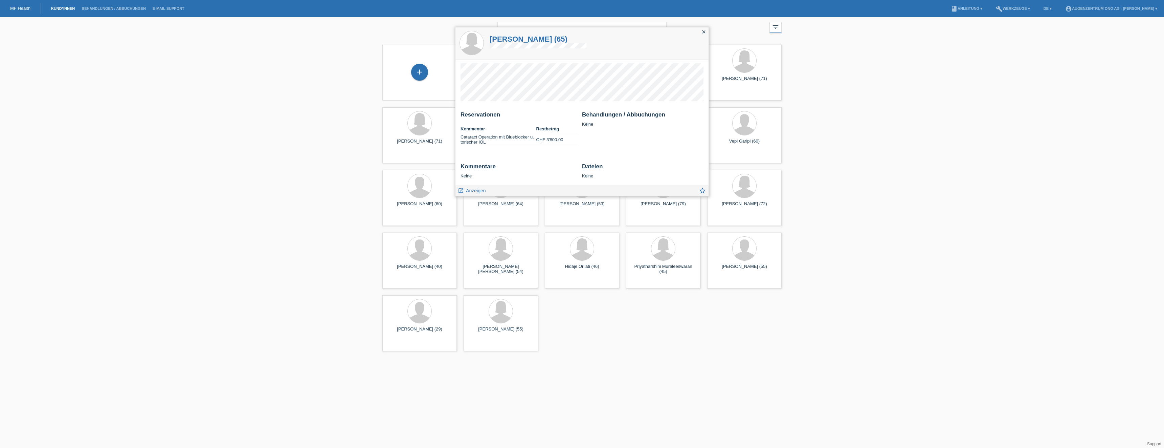 This screenshot has width=1164, height=448. Describe the element at coordinates (703, 191) in the screenshot. I see `i: star_border` at that location.